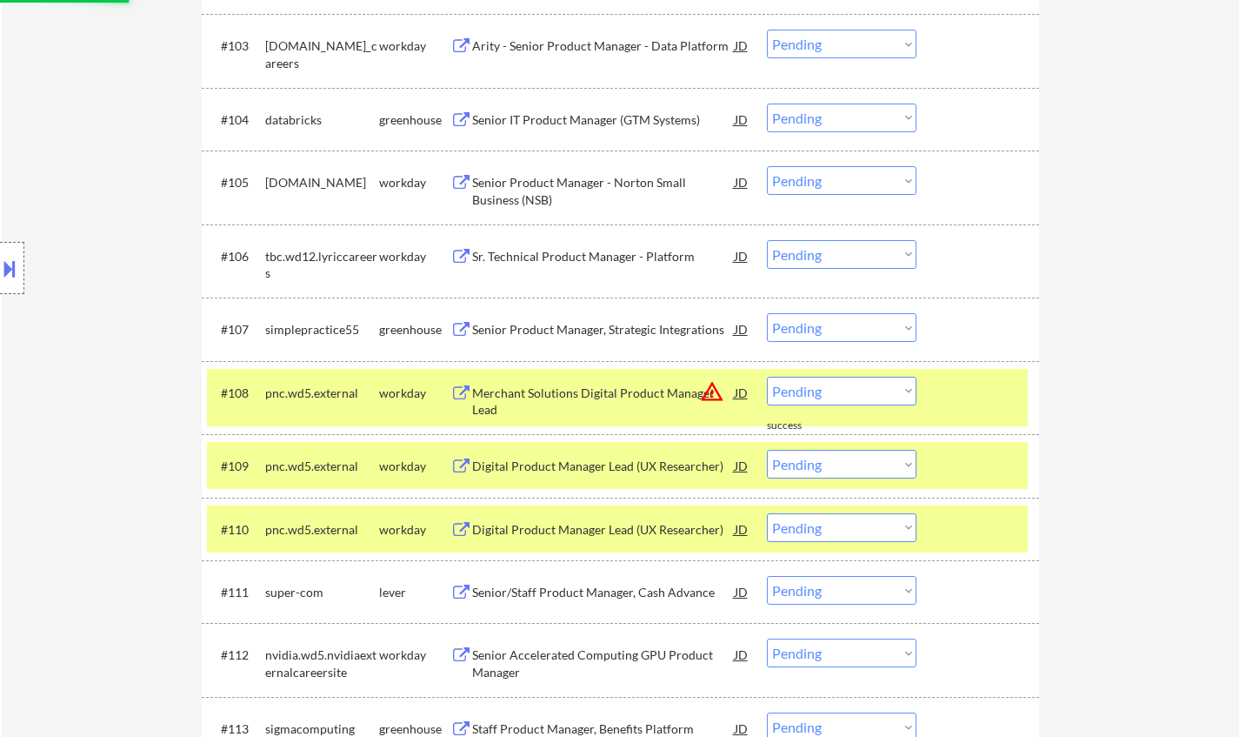 The image size is (1239, 737). I want to click on div: Senior Product Manager - Norton Small Business (NSB), so click(604, 190).